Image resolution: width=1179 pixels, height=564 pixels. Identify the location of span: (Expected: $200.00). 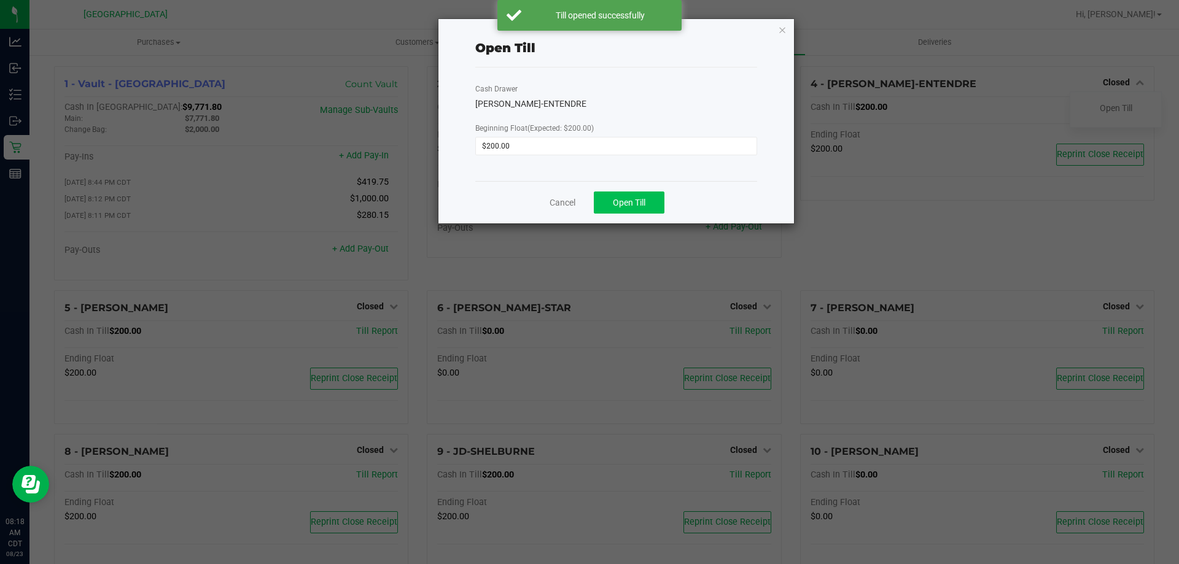
(561, 128).